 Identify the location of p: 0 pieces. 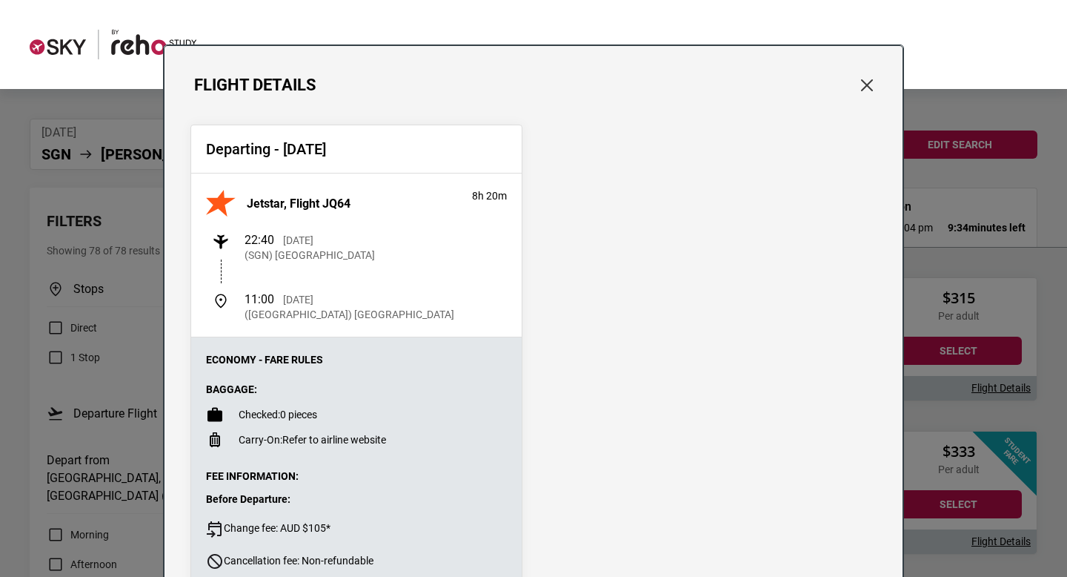
(278, 414).